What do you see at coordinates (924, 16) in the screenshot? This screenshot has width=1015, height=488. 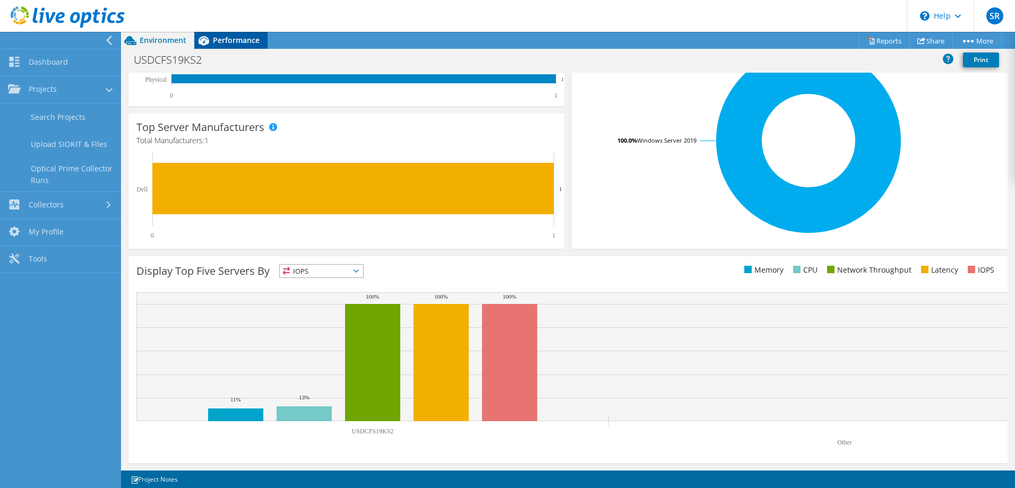 I see `svg: \n` at bounding box center [924, 16].